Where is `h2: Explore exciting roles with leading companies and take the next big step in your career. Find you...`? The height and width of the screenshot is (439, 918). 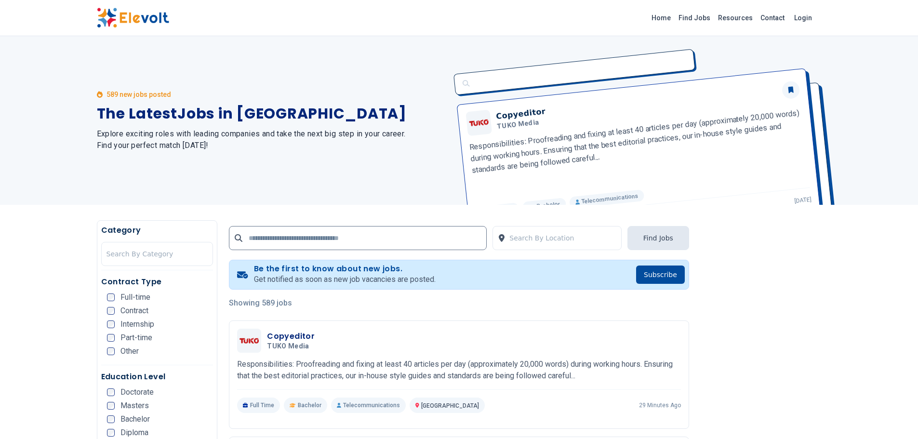
h2: Explore exciting roles with leading companies and take the next big step in your career. Find you... is located at coordinates (272, 140).